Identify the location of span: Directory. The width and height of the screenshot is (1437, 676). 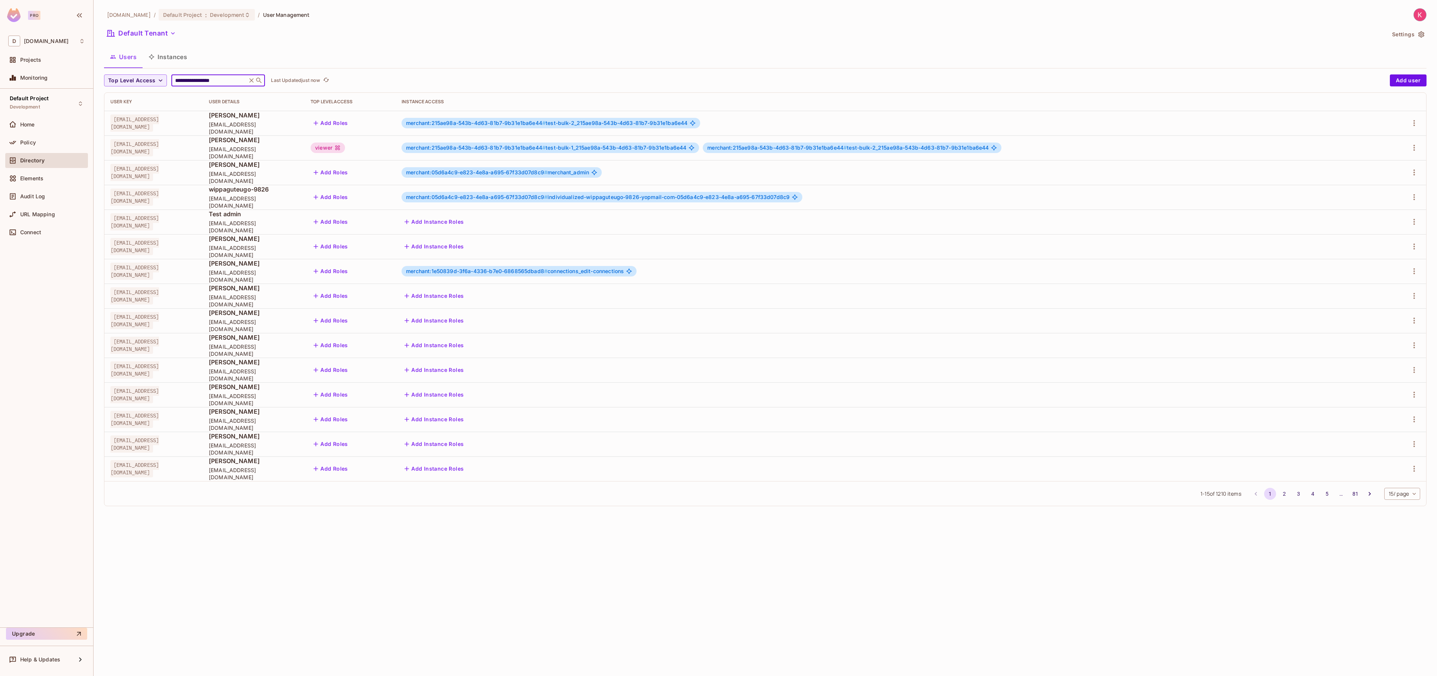
(32, 161).